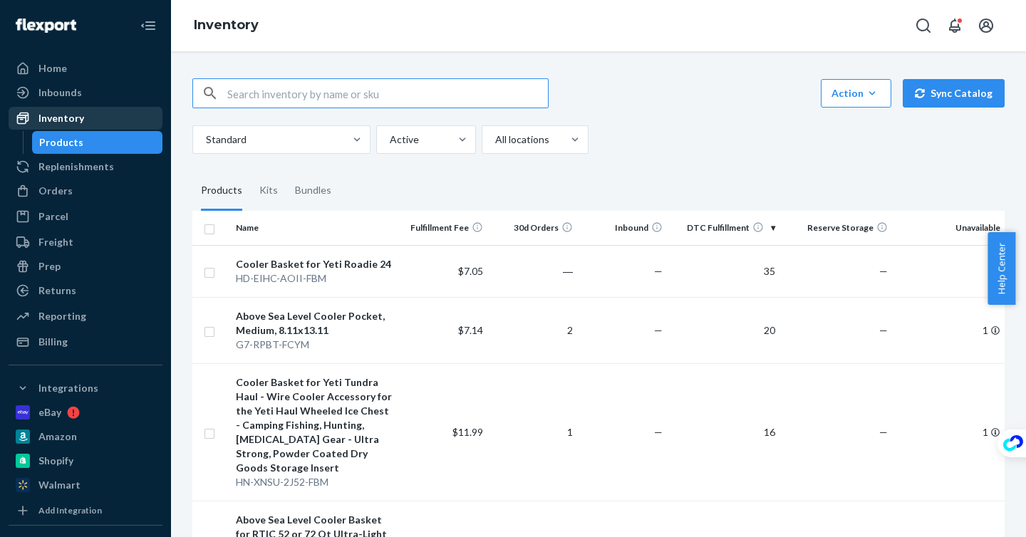 This screenshot has width=1026, height=537. Describe the element at coordinates (53, 217) in the screenshot. I see `div: Parcel` at that location.